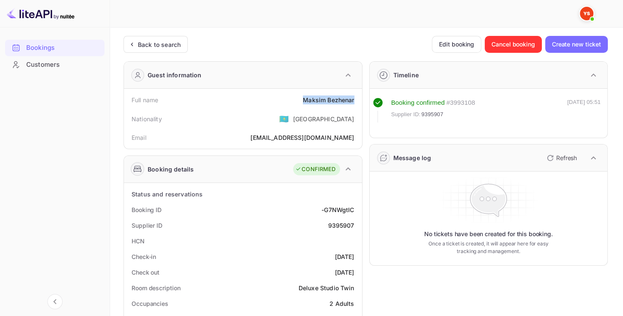  I want to click on p: Refresh, so click(566, 158).